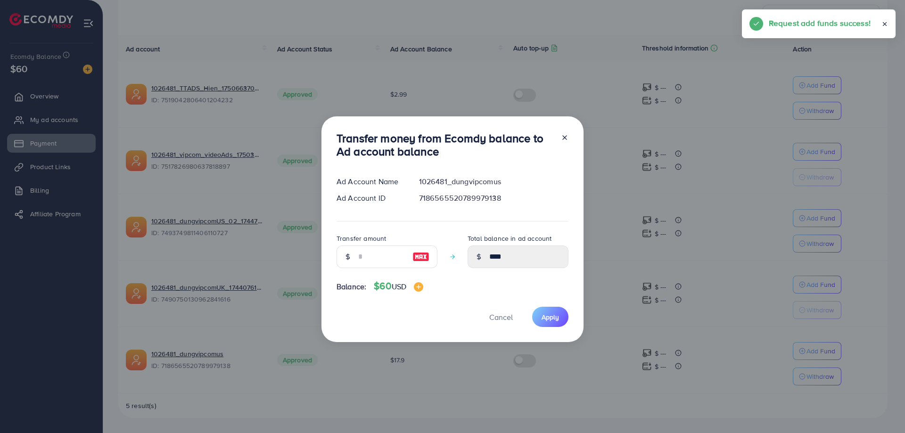  I want to click on h4: $60, so click(398, 286).